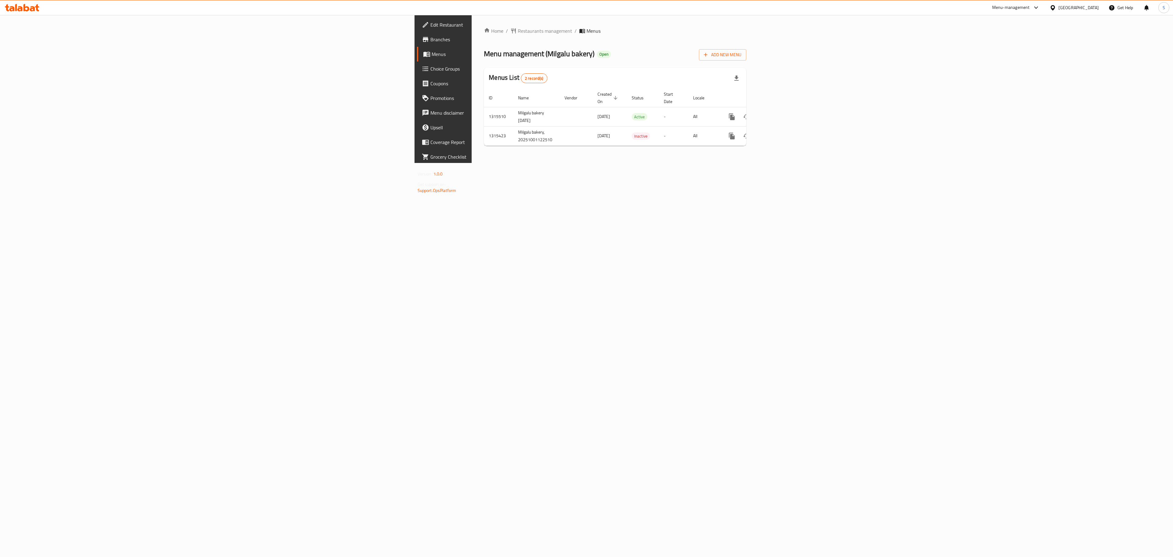 The image size is (1173, 557). I want to click on div: Total records count, so click(534, 78).